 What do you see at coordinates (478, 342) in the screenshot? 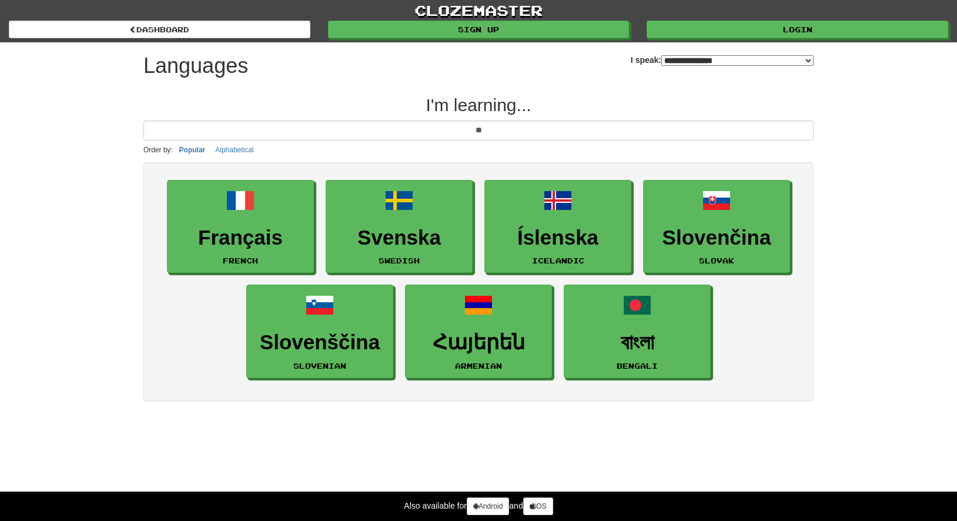
I see `h3: Հայերեն` at bounding box center [478, 342].